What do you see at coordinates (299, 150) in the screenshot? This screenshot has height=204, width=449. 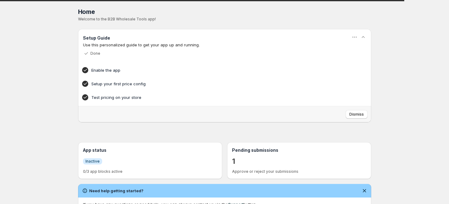 I see `h3: Pending submissions` at bounding box center [299, 150].